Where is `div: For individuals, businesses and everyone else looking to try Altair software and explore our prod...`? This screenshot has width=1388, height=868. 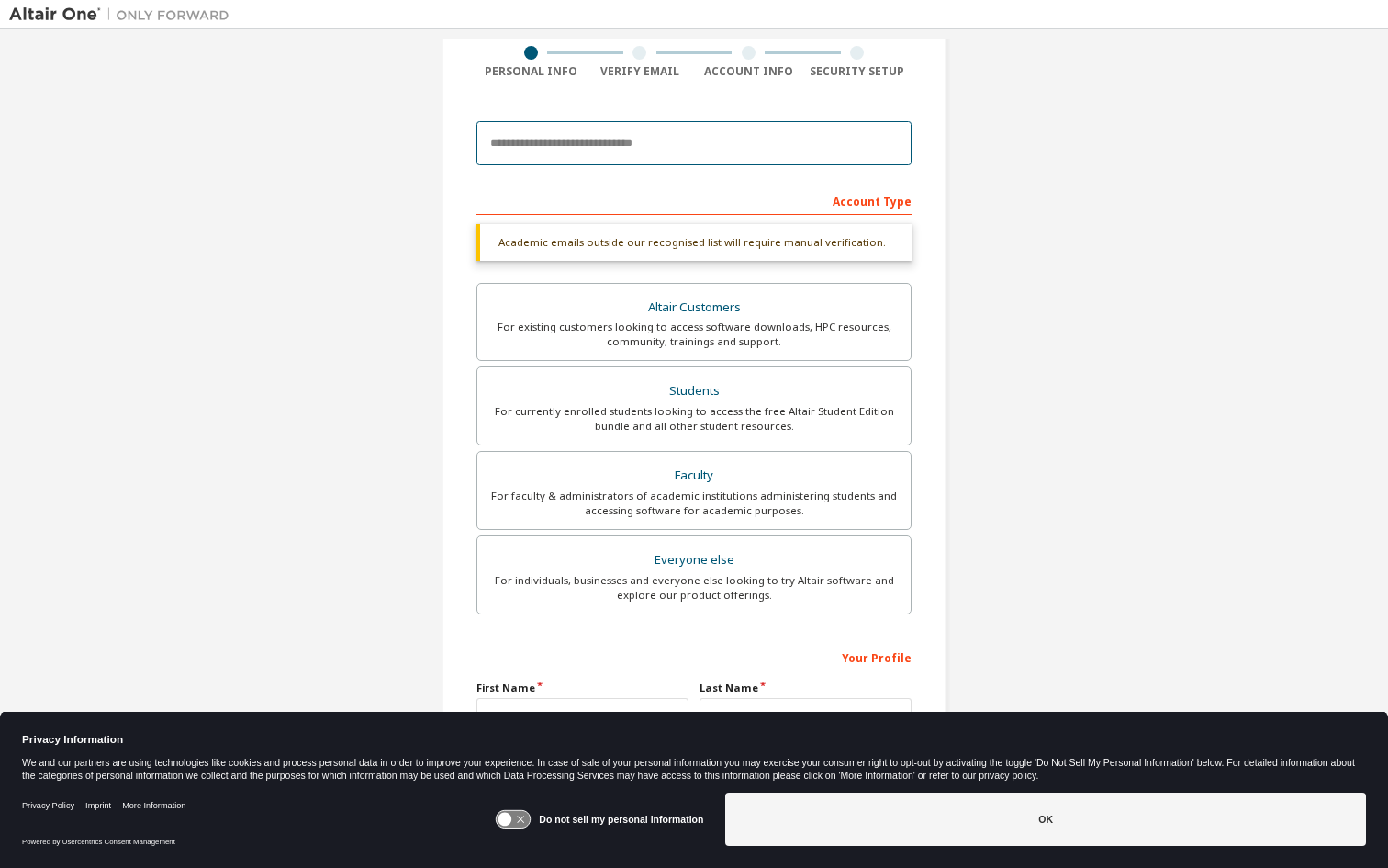 div: For individuals, businesses and everyone else looking to try Altair software and explore our prod... is located at coordinates (694, 588).